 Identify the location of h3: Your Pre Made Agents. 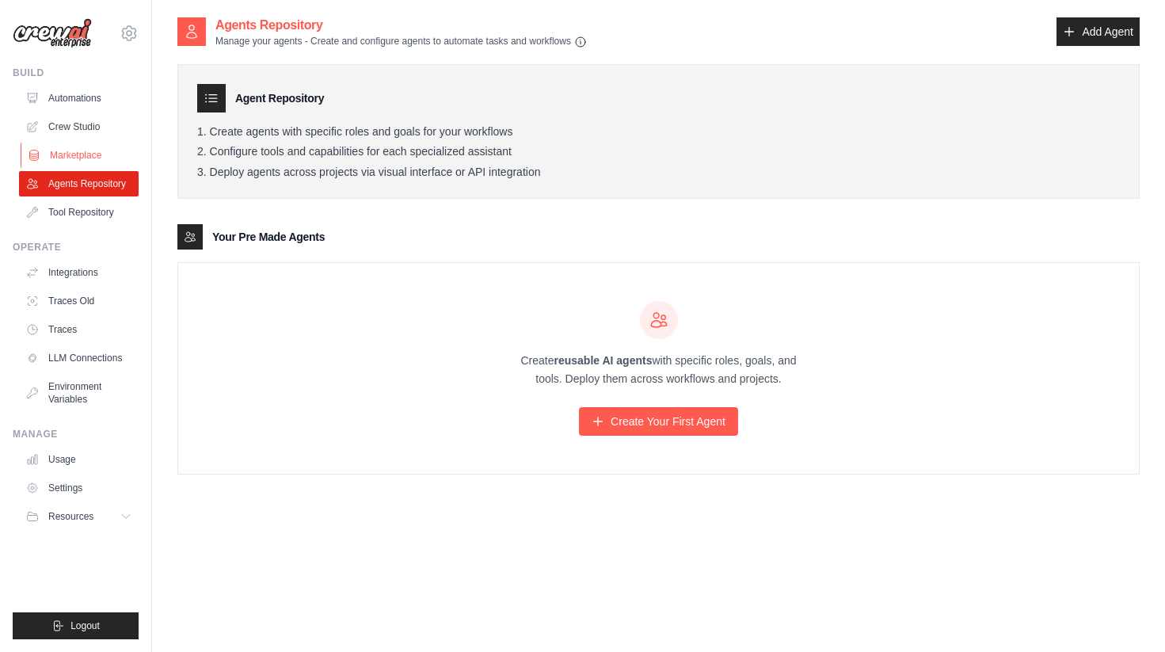
(269, 237).